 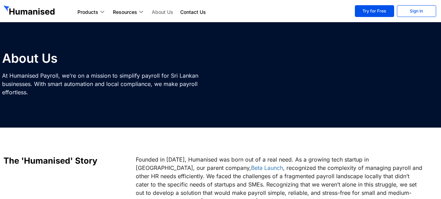 What do you see at coordinates (92, 12) in the screenshot?
I see `a: Products` at bounding box center [92, 12].